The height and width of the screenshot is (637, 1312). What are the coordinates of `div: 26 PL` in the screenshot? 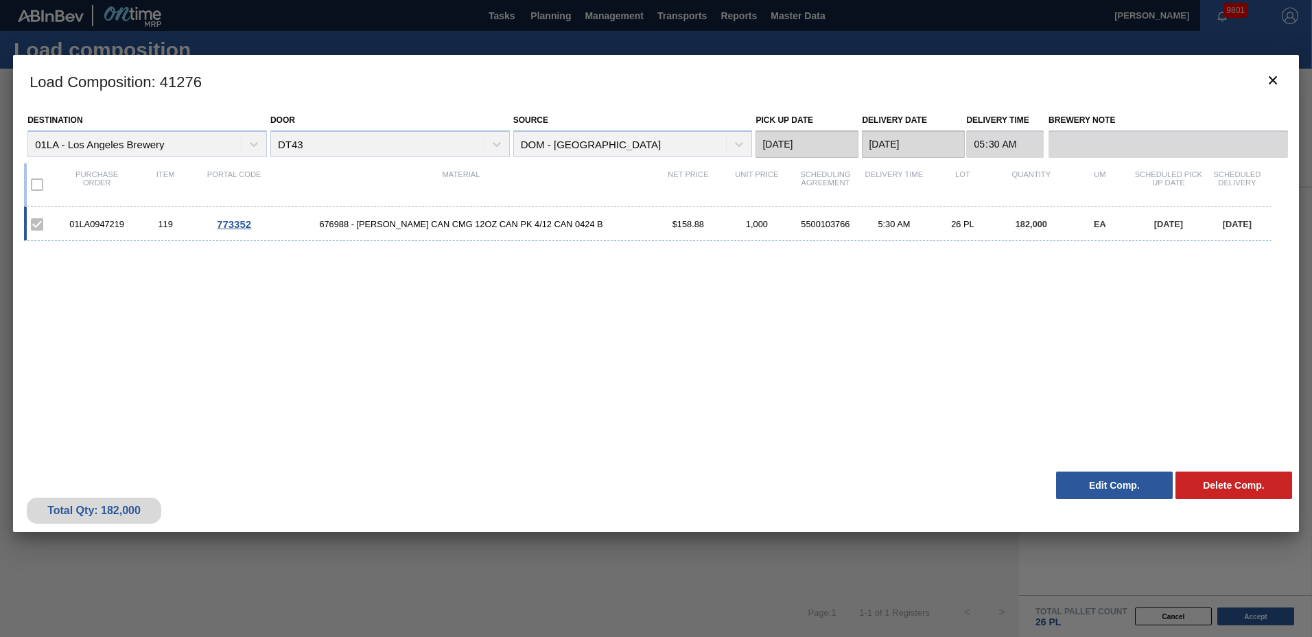 It's located at (963, 224).